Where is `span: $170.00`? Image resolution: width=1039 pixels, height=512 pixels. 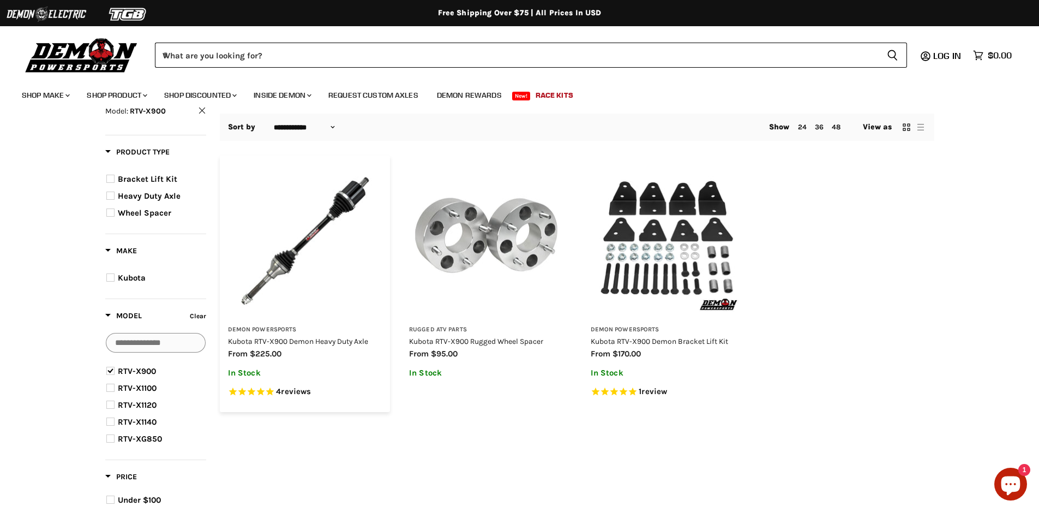 span: $170.00 is located at coordinates (627, 354).